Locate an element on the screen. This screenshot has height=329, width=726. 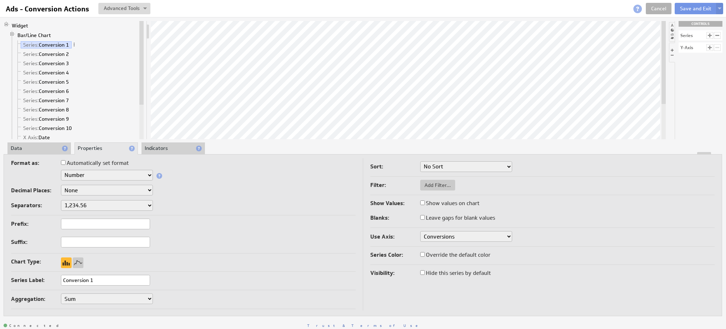
label: Decimal Places: is located at coordinates (36, 191).